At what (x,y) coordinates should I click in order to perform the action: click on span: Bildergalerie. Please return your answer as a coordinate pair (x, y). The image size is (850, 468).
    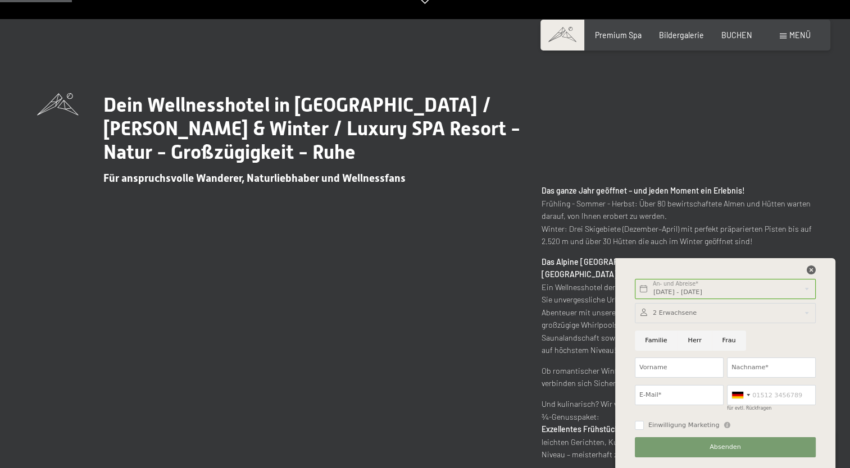
    Looking at the image, I should click on (681, 35).